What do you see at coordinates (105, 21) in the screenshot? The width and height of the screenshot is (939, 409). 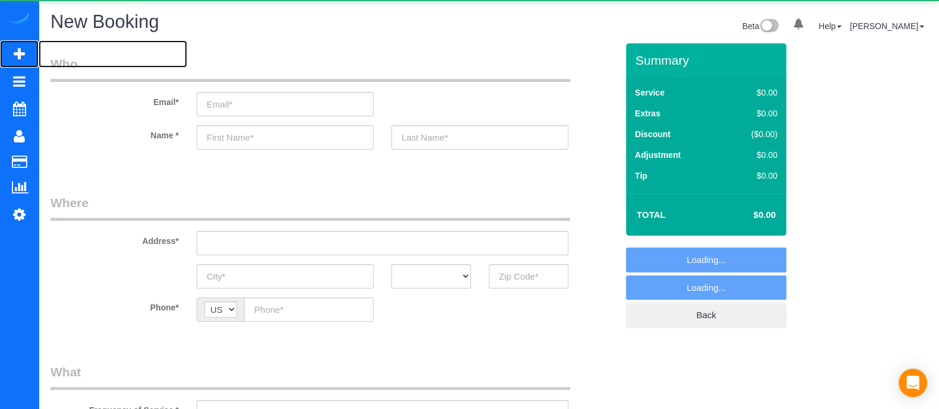 I see `span: New Booking` at bounding box center [105, 21].